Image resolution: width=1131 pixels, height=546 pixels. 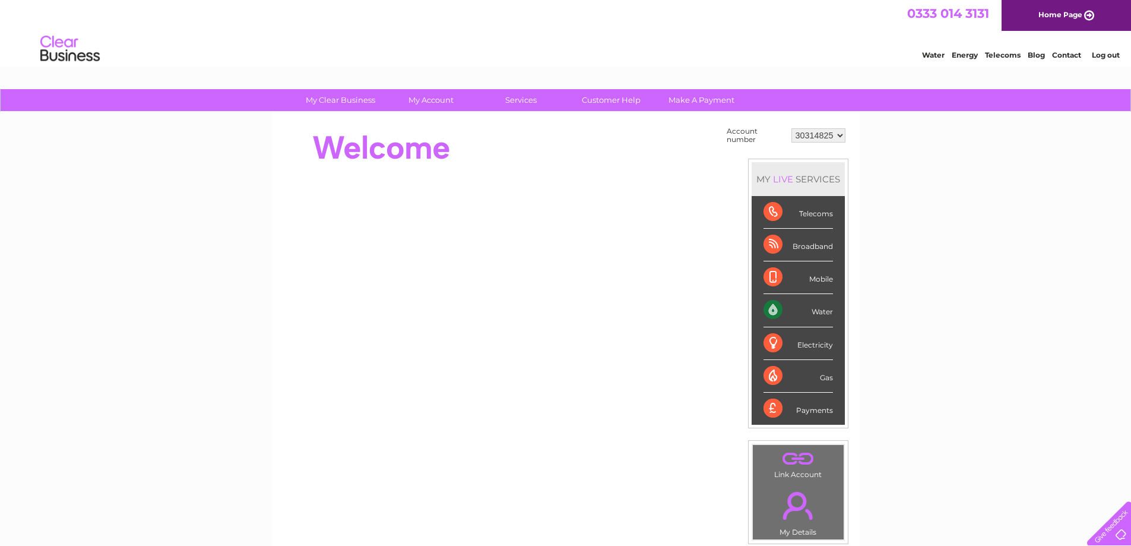 What do you see at coordinates (1066, 55) in the screenshot?
I see `a: Contact` at bounding box center [1066, 55].